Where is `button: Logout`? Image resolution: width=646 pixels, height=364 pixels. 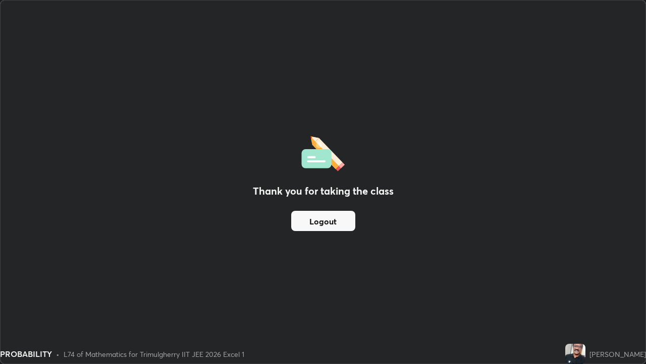
button: Logout is located at coordinates (323, 221).